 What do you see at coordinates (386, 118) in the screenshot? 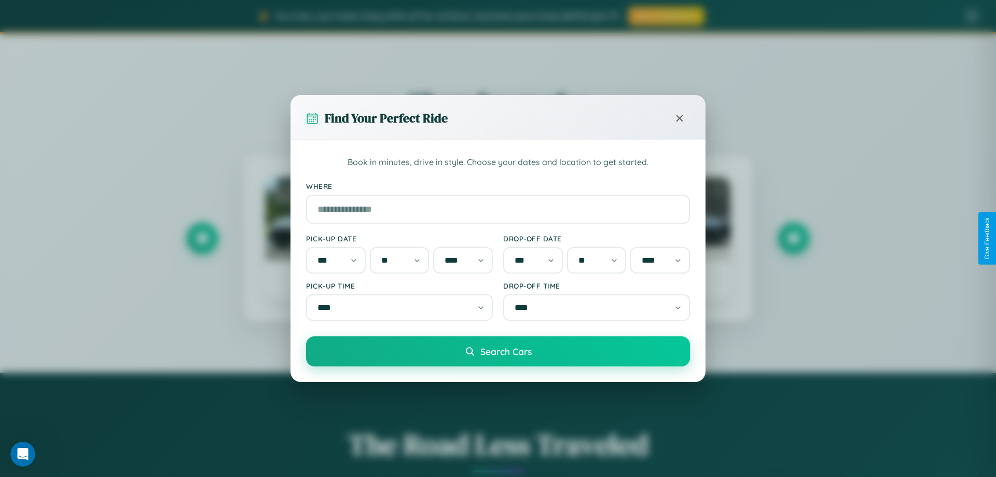
I see `h3: Find Your Perfect Ride` at bounding box center [386, 118].